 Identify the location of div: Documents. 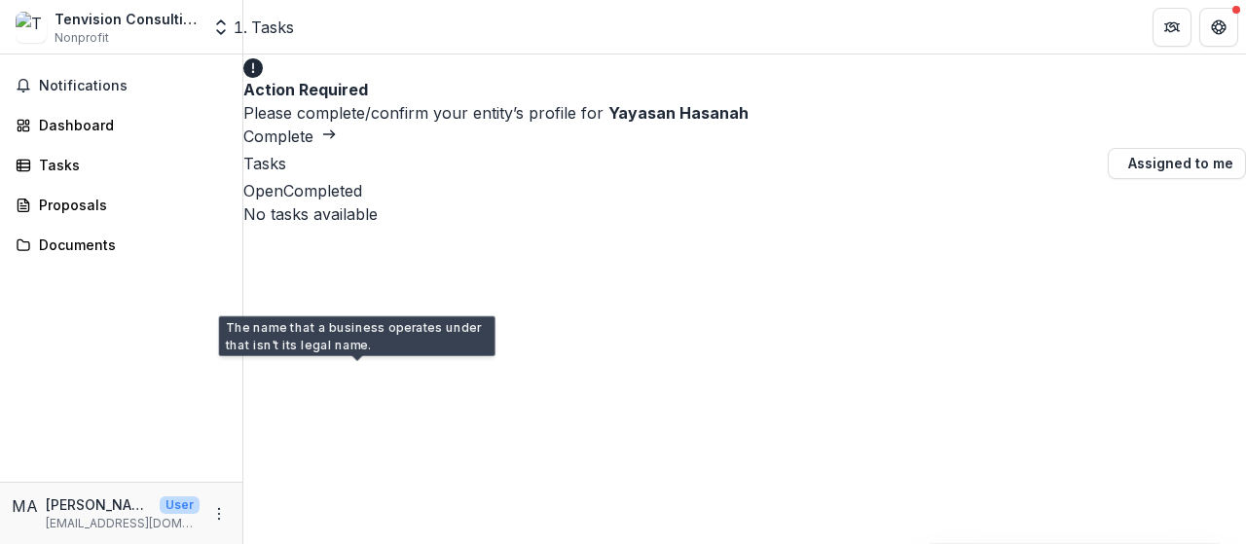
(128, 244).